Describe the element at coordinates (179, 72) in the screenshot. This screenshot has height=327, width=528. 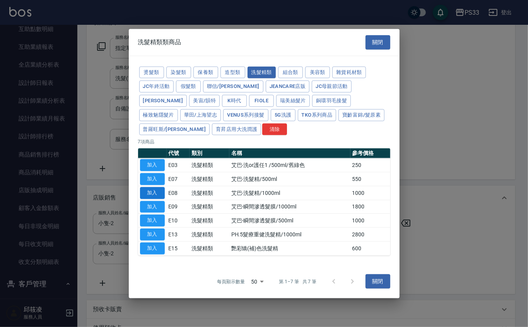
I see `button: 染髮類` at that location.